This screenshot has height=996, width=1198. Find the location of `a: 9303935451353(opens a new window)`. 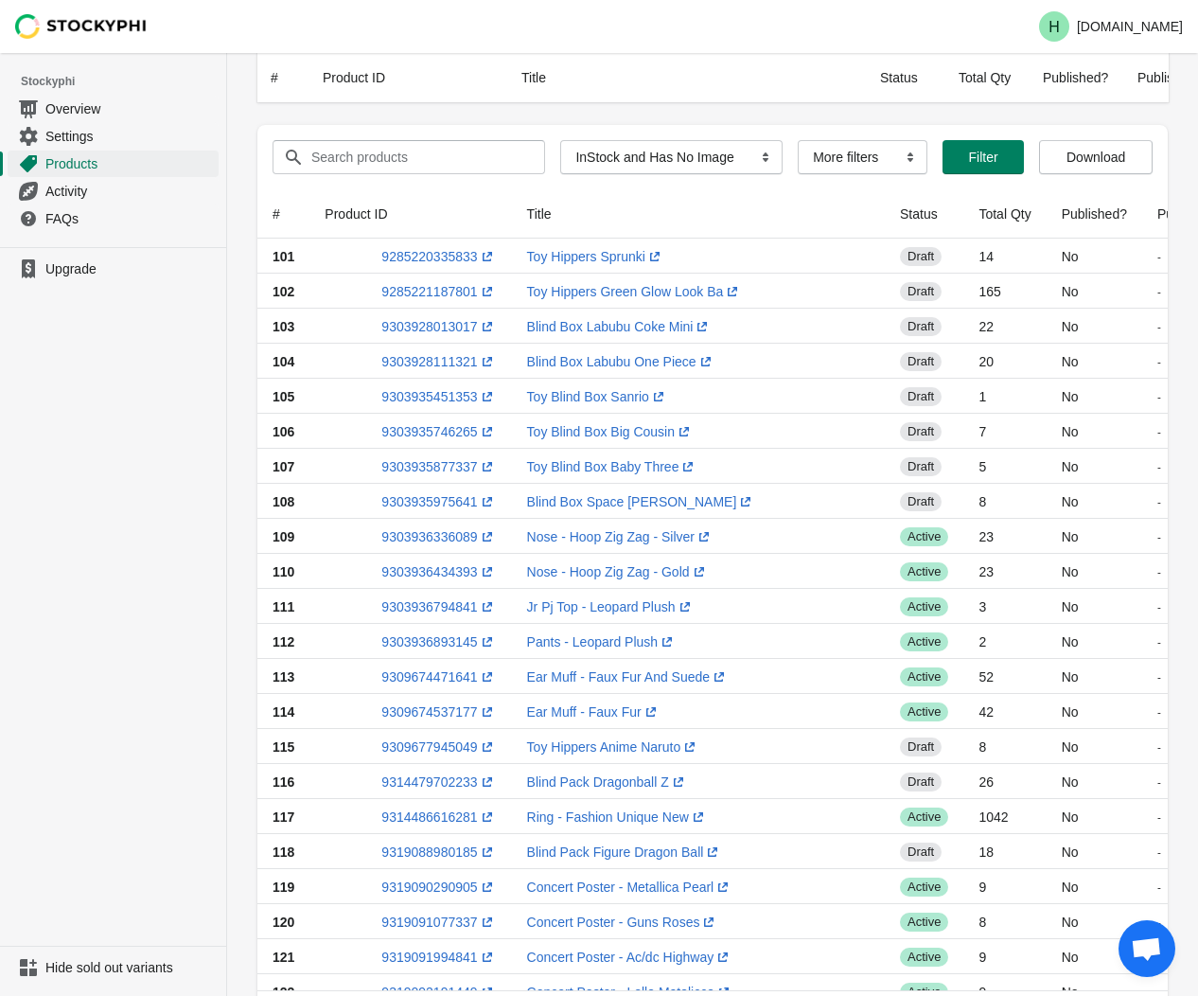

a: 9303935451353(opens a new window) is located at coordinates (438, 397).